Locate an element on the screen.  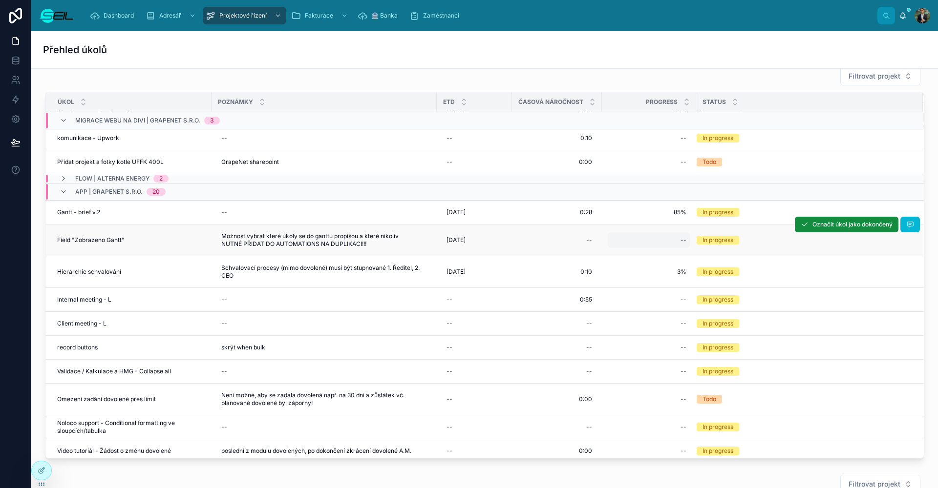
span: 0:28 is located at coordinates (586, 212).